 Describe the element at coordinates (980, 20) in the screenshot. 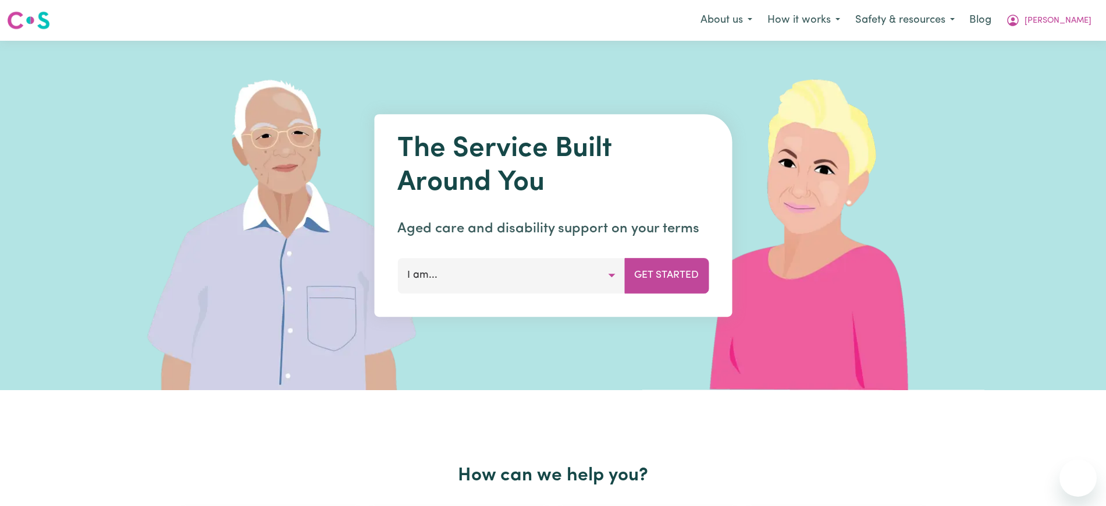

I see `a: Blog` at that location.